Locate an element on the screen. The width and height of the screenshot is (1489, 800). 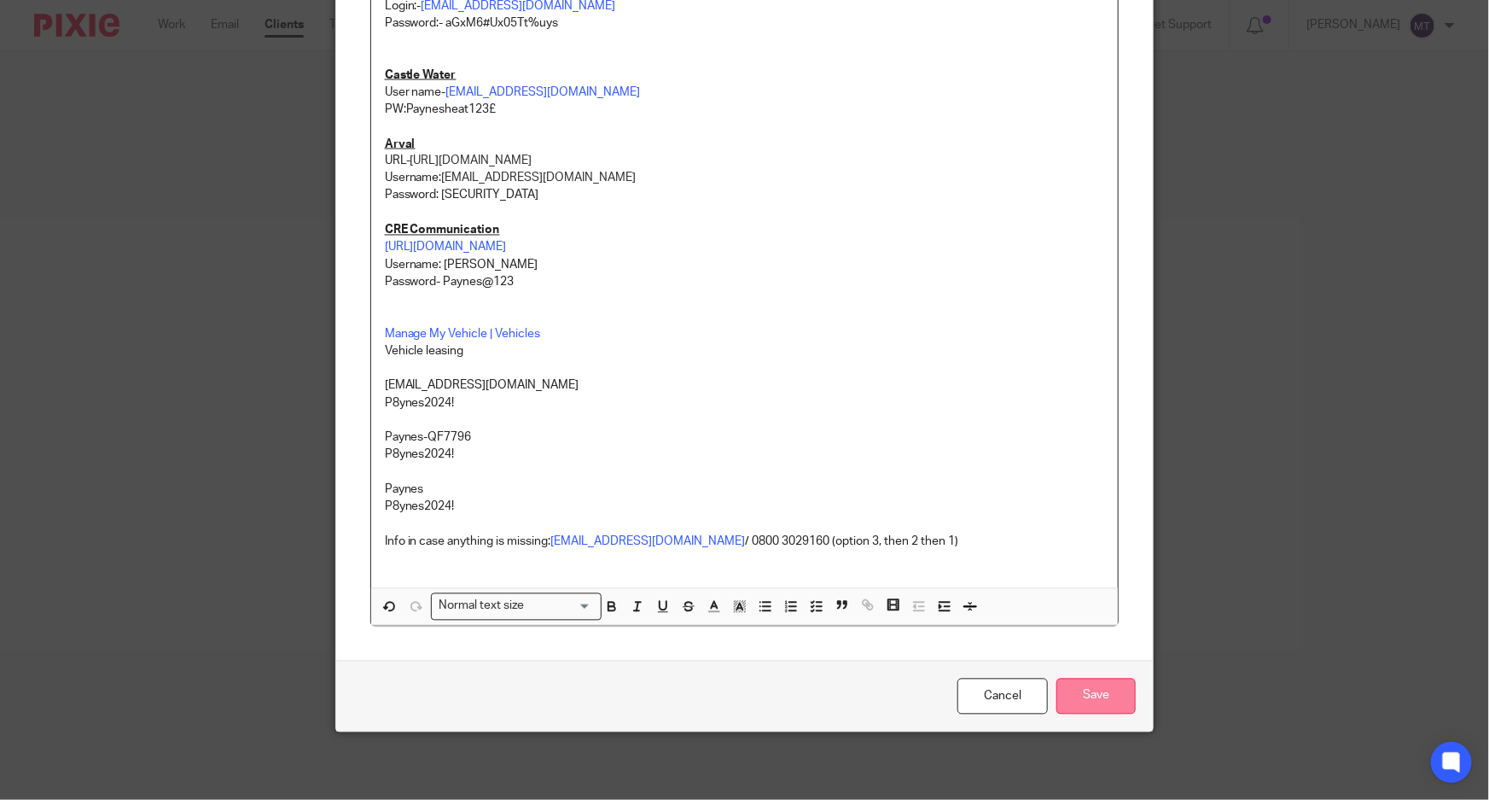
p: Vehicle leasing is located at coordinates (745, 352).